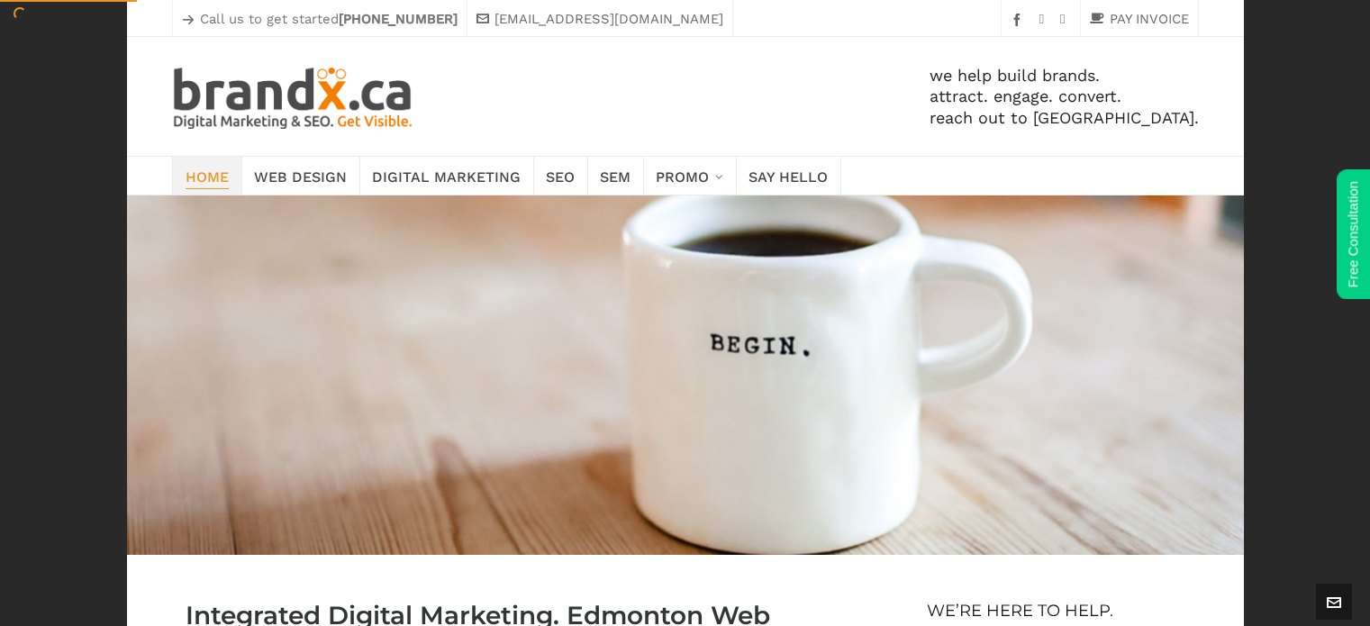  What do you see at coordinates (615, 176) in the screenshot?
I see `a: SEM` at bounding box center [615, 176].